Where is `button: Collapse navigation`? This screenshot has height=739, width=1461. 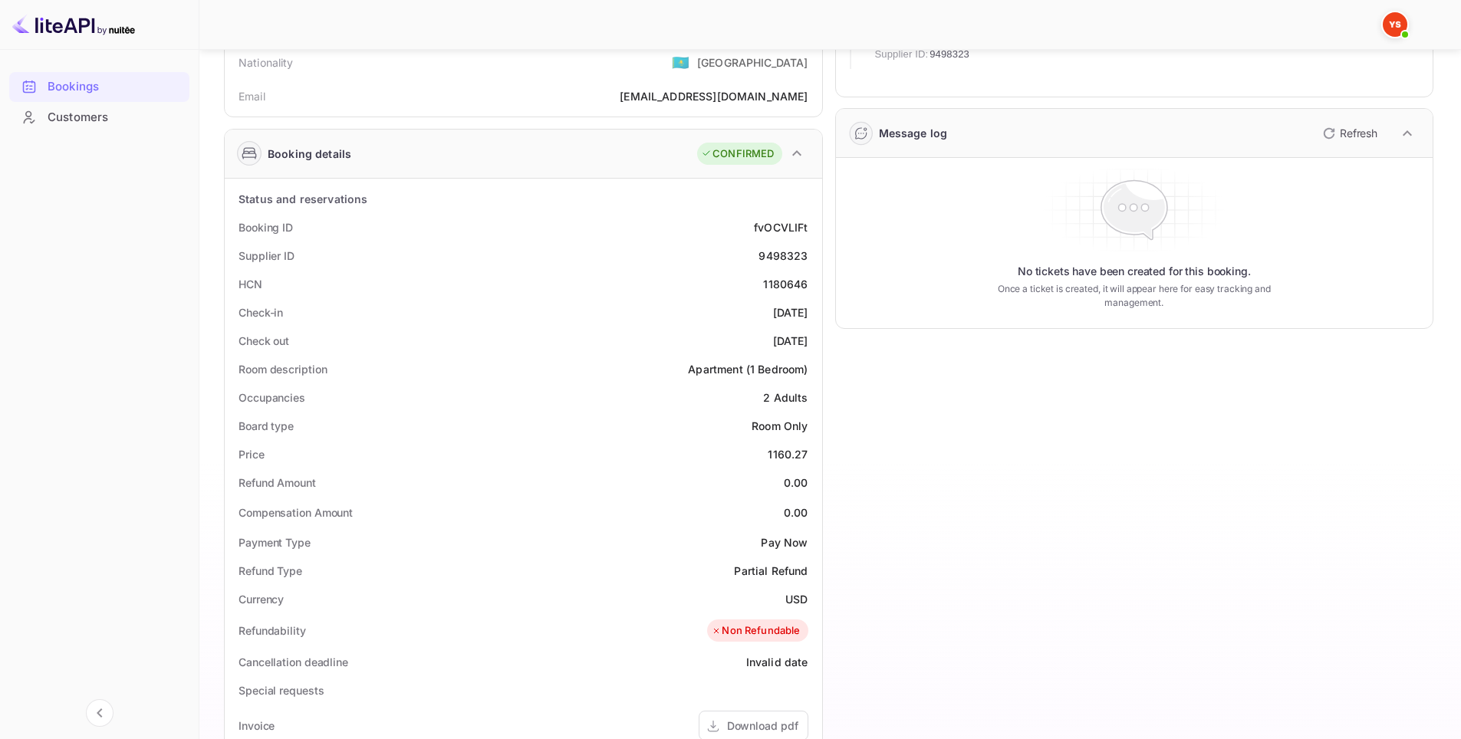 button: Collapse navigation is located at coordinates (100, 713).